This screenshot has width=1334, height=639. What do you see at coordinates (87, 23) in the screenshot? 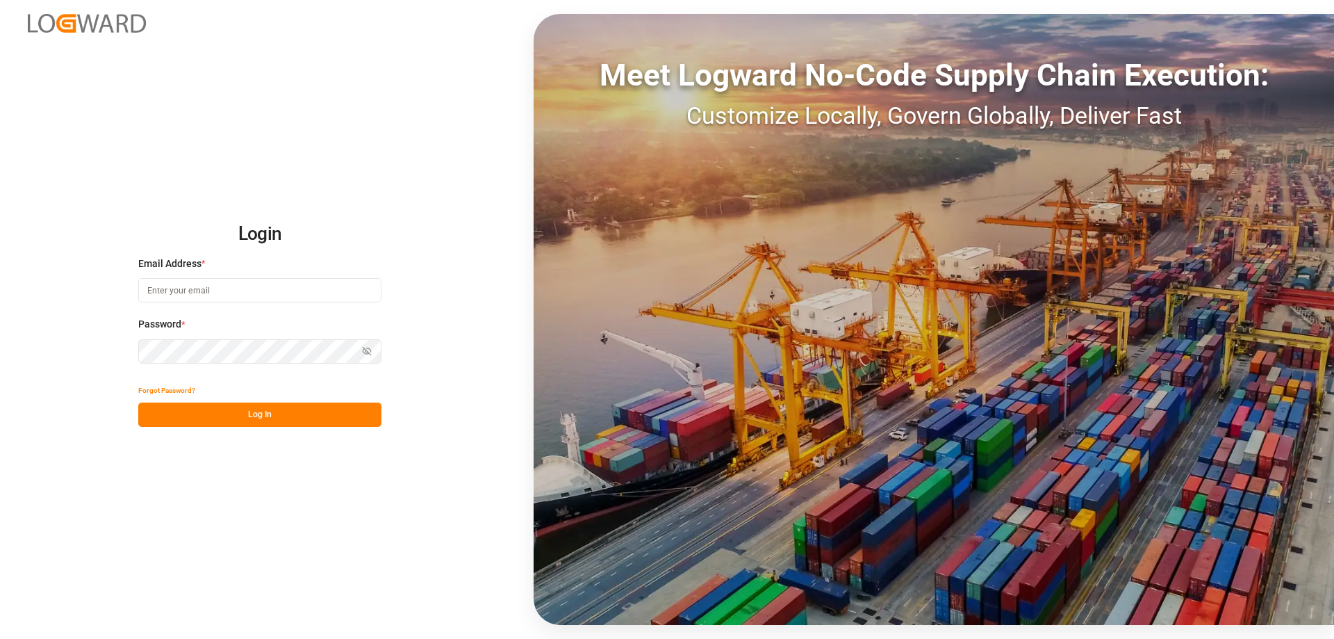
I see `img: Logward_new_orange.png` at bounding box center [87, 23].